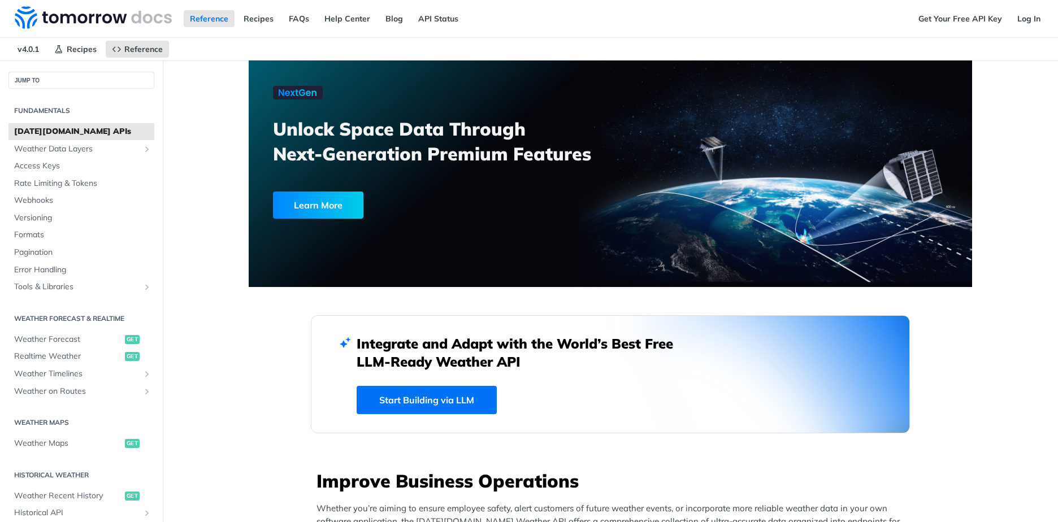  What do you see at coordinates (28, 49) in the screenshot?
I see `span: v4.0.1` at bounding box center [28, 49].